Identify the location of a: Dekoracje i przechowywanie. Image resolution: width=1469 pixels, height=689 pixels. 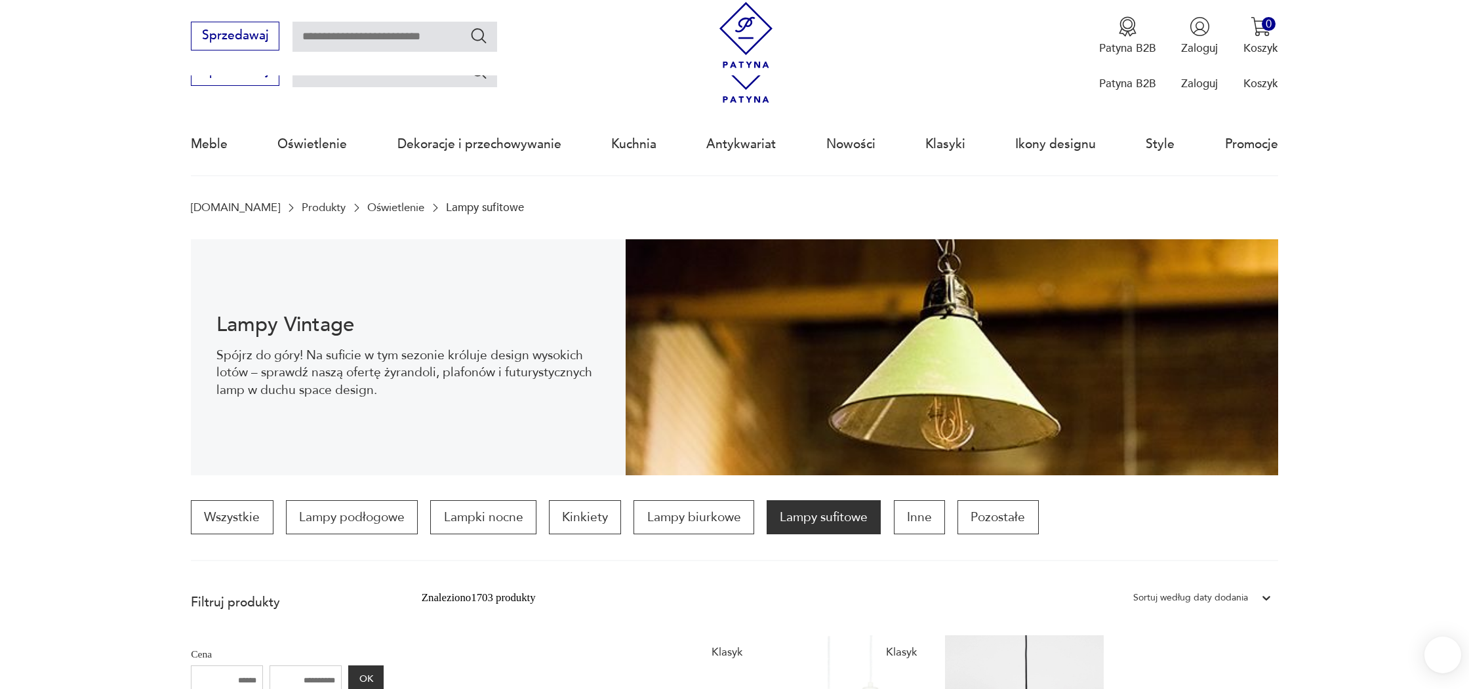
(479, 144).